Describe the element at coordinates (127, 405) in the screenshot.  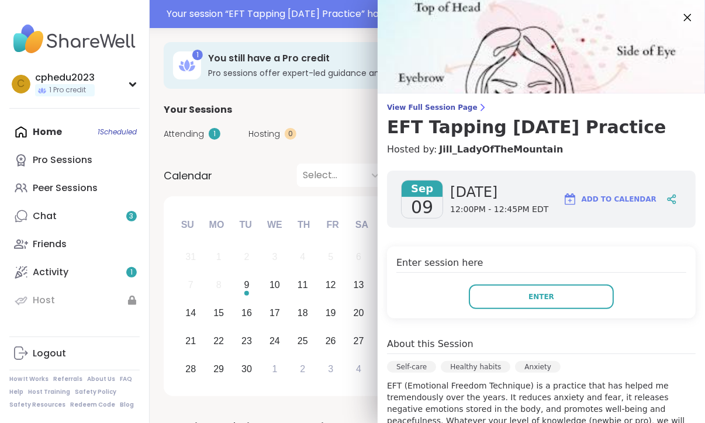
I see `a: Blog` at that location.